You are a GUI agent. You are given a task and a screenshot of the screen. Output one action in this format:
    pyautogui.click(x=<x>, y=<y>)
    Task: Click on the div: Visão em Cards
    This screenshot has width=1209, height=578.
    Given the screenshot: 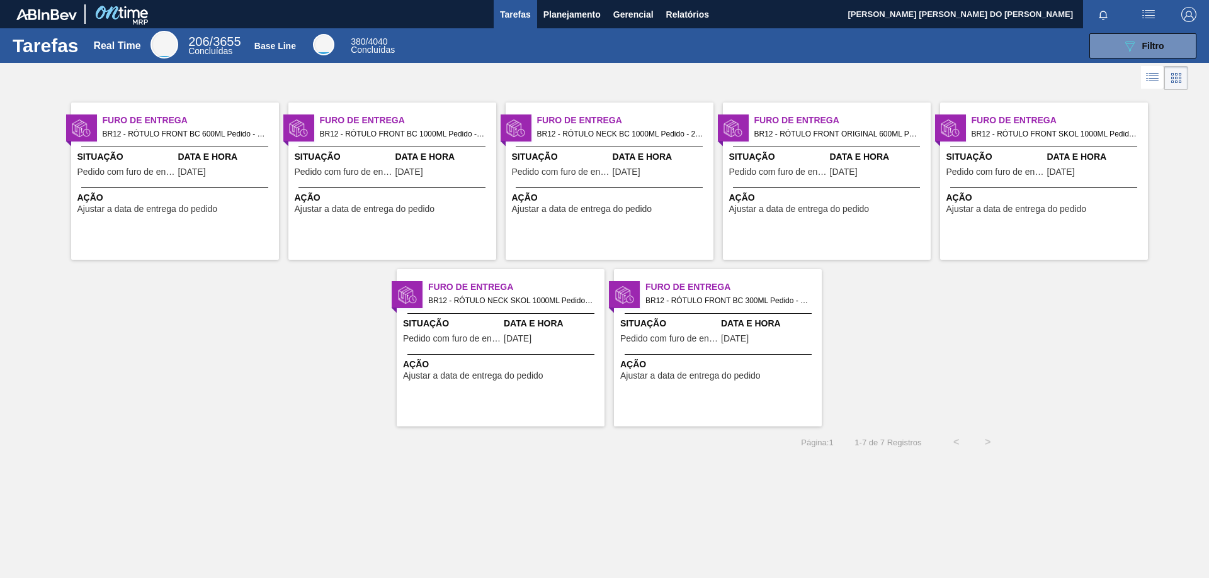 What is the action you would take?
    pyautogui.click(x=1176, y=78)
    